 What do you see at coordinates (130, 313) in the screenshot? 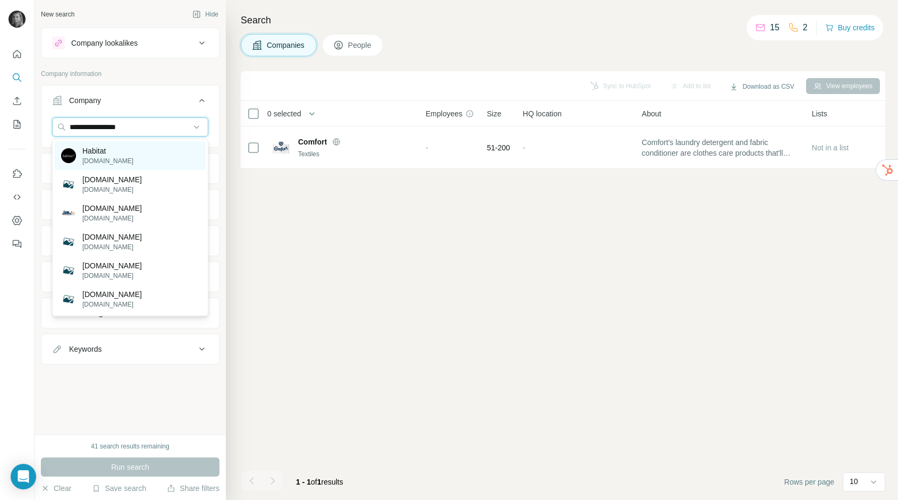
I see `button: Technologies` at bounding box center [130, 313].